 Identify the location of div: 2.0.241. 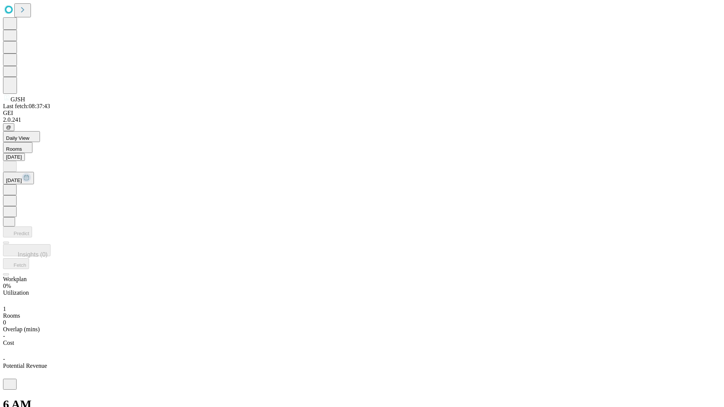
(362, 120).